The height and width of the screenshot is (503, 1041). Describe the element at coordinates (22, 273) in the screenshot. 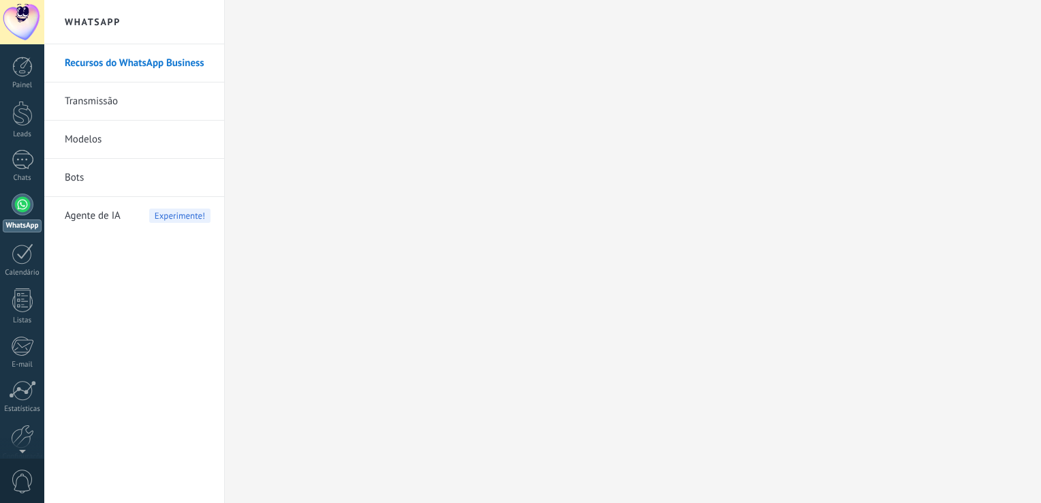

I see `div: Calendário` at that location.